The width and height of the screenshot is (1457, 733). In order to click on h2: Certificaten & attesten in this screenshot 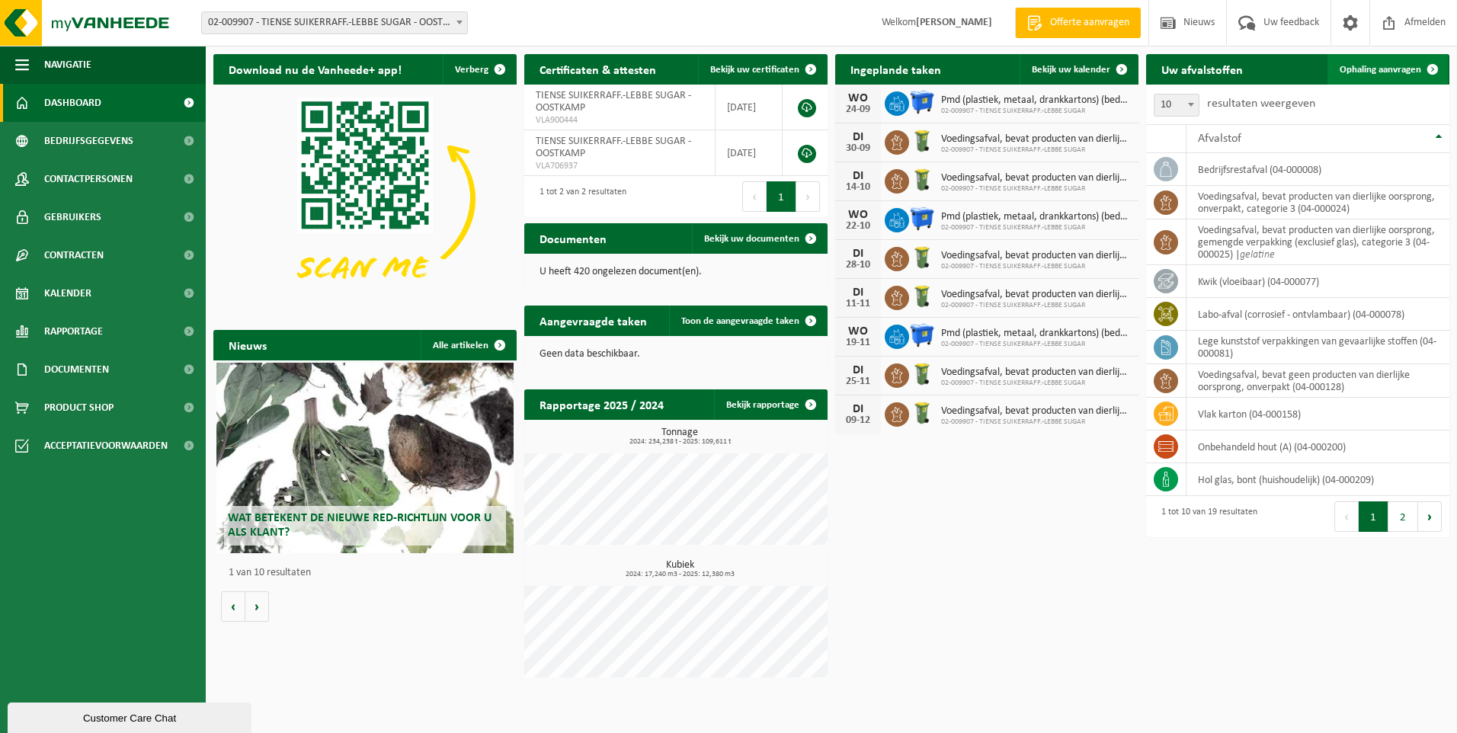, I will do `click(597, 69)`.